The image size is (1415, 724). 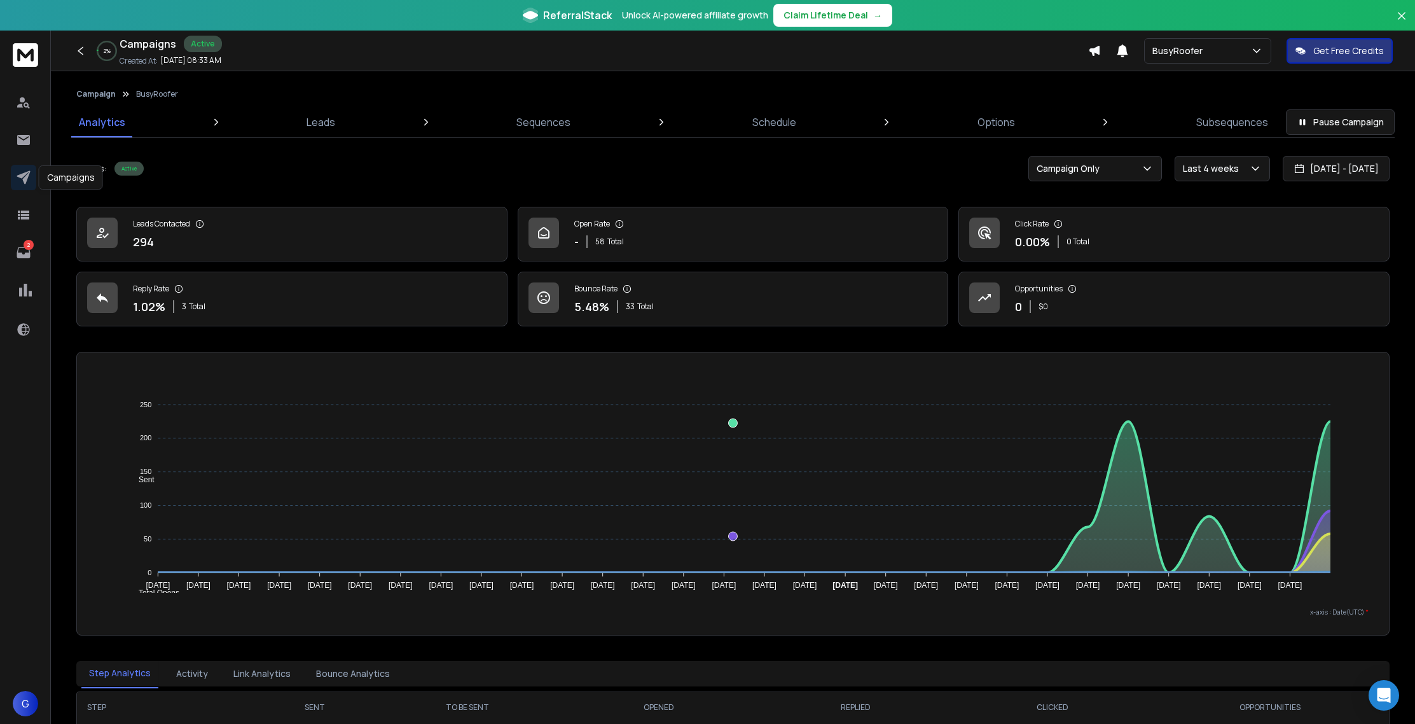 I want to click on button: Link Analytics, so click(x=262, y=674).